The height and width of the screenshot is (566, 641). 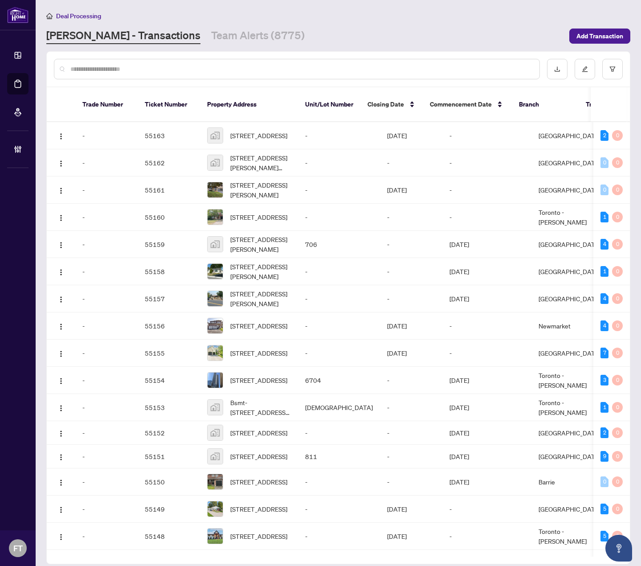 What do you see at coordinates (613, 69) in the screenshot?
I see `button: filter` at bounding box center [613, 69].